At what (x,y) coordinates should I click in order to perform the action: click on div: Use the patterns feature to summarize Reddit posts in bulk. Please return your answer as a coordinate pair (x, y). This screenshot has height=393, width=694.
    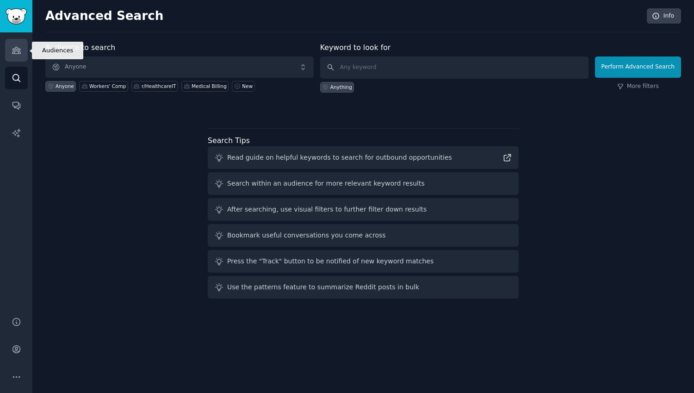
    Looking at the image, I should click on (323, 287).